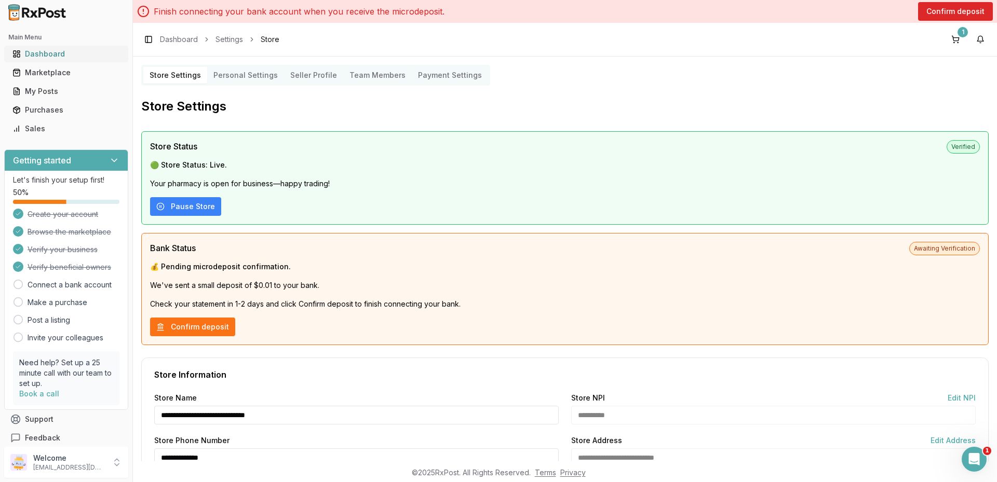  Describe the element at coordinates (449, 75) in the screenshot. I see `button: Payment Settings` at that location.